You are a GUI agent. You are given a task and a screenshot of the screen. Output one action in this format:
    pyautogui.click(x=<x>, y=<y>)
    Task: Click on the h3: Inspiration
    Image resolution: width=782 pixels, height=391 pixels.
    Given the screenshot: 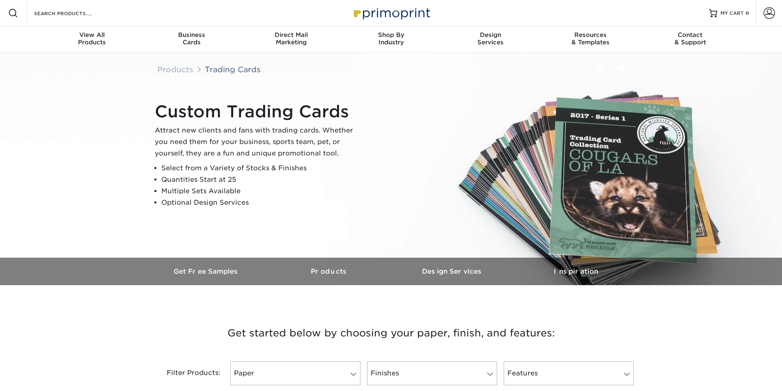 What is the action you would take?
    pyautogui.click(x=576, y=271)
    